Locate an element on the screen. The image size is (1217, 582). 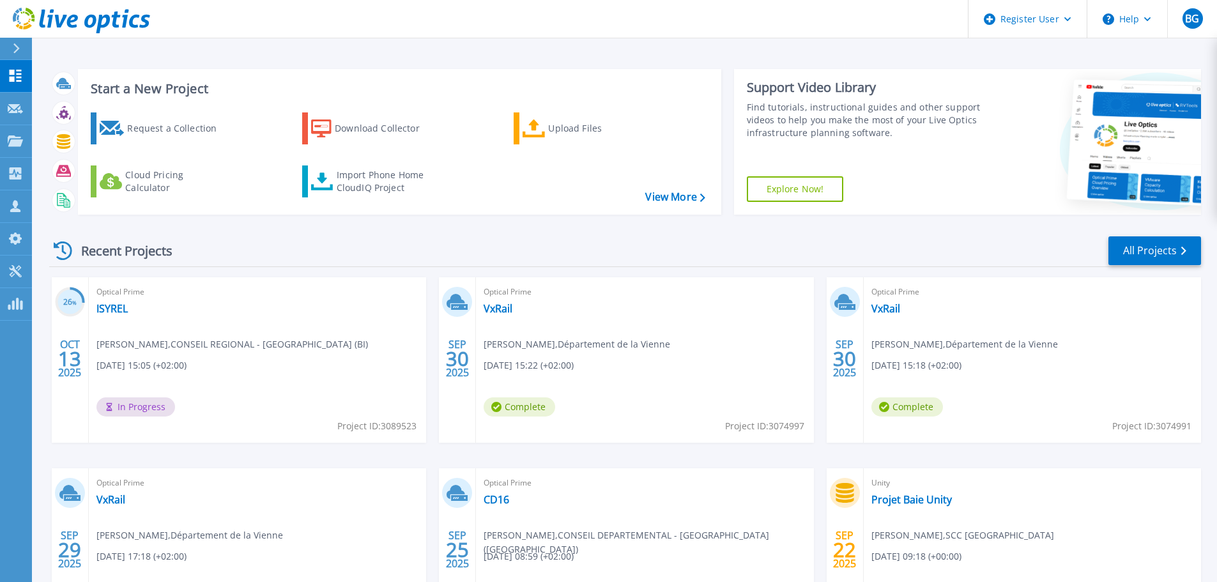
div: Find tutorials, instructional guides and other support videos to help you make the most of your L... is located at coordinates (866, 120).